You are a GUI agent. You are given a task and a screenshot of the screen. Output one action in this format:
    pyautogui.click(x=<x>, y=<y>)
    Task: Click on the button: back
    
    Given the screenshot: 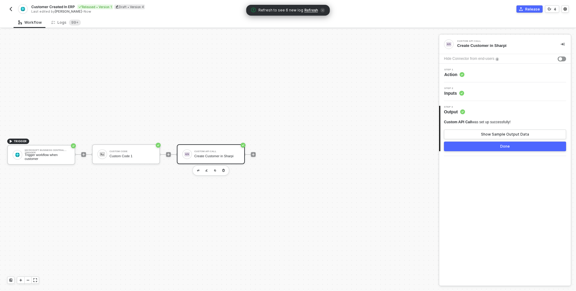 What is the action you would take?
    pyautogui.click(x=11, y=9)
    